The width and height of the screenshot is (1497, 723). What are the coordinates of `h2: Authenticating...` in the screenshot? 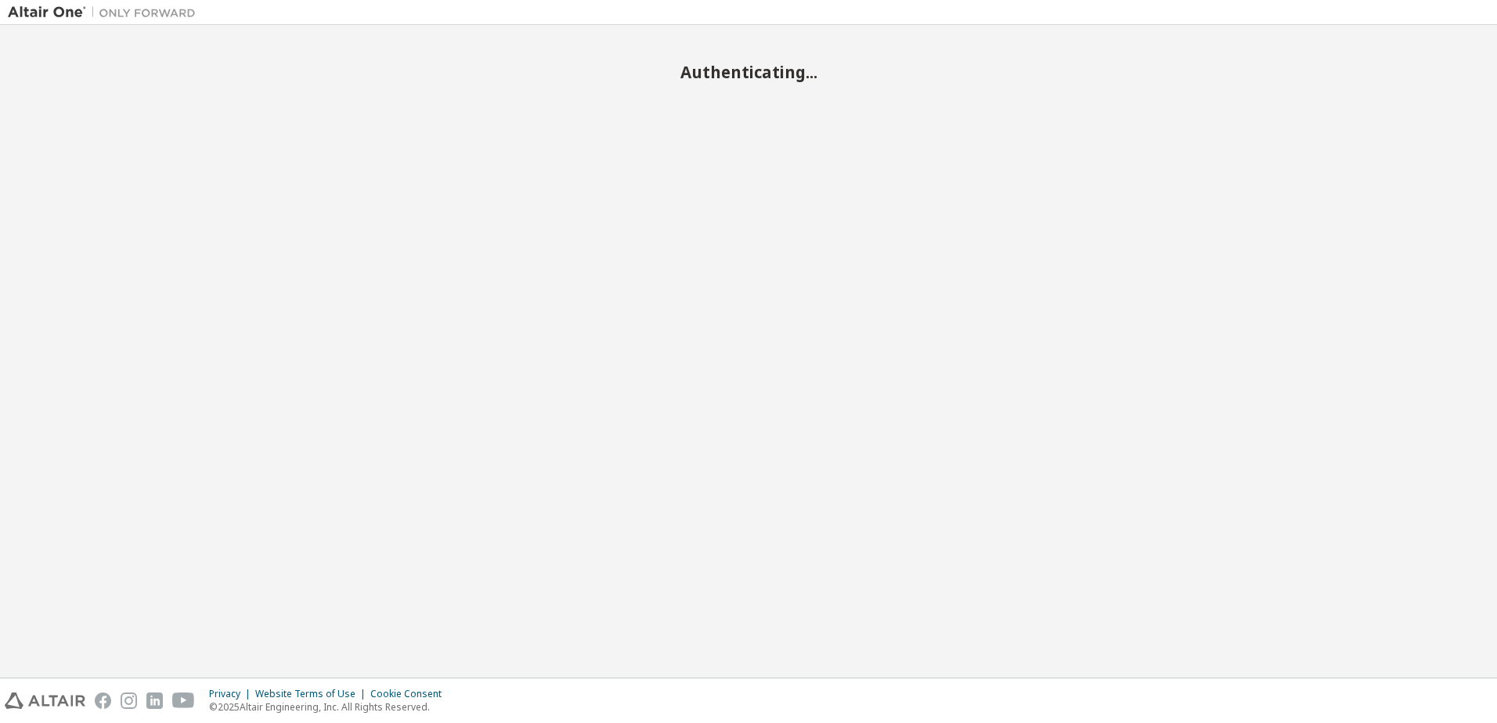 It's located at (748, 72).